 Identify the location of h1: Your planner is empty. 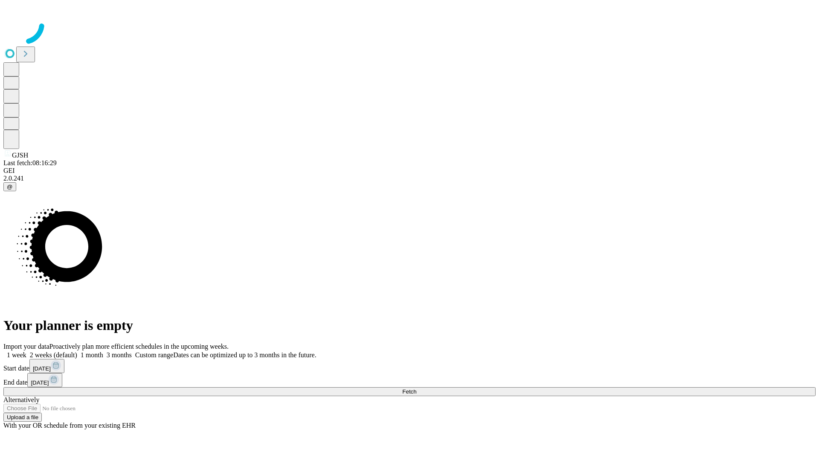
(410, 325).